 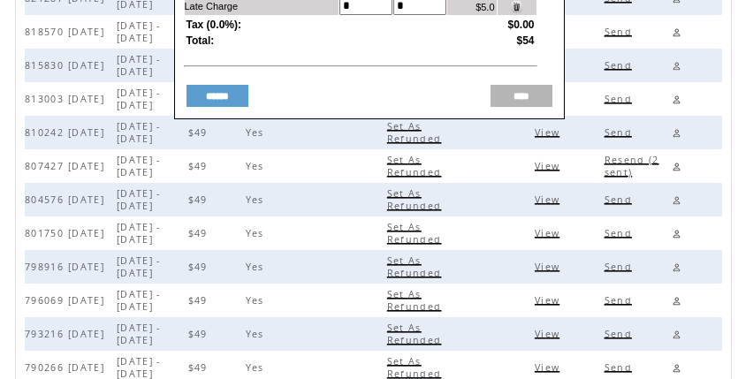 What do you see at coordinates (214, 25) in the screenshot?
I see `span: Tax (0.0%):` at bounding box center [214, 25].